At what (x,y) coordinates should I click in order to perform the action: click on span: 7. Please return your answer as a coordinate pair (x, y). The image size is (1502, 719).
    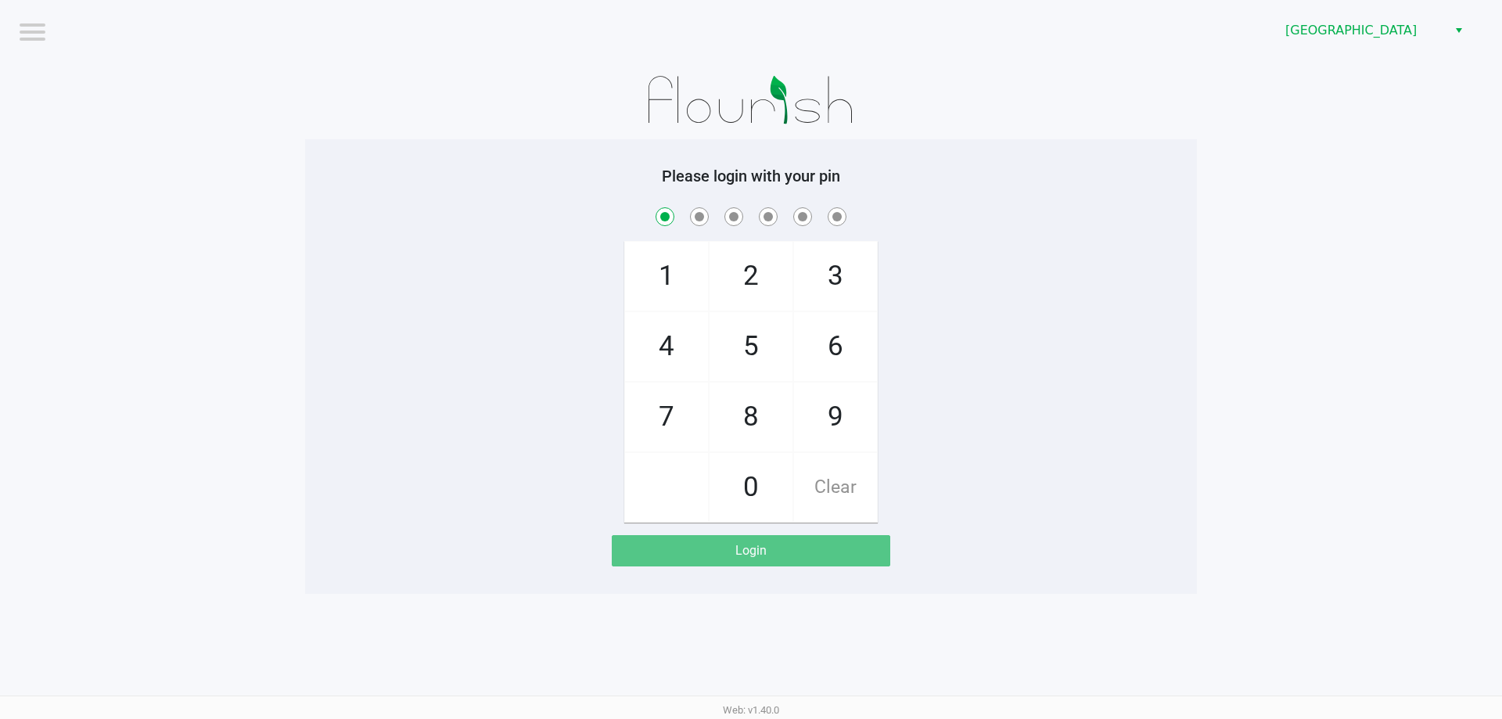
    Looking at the image, I should click on (667, 417).